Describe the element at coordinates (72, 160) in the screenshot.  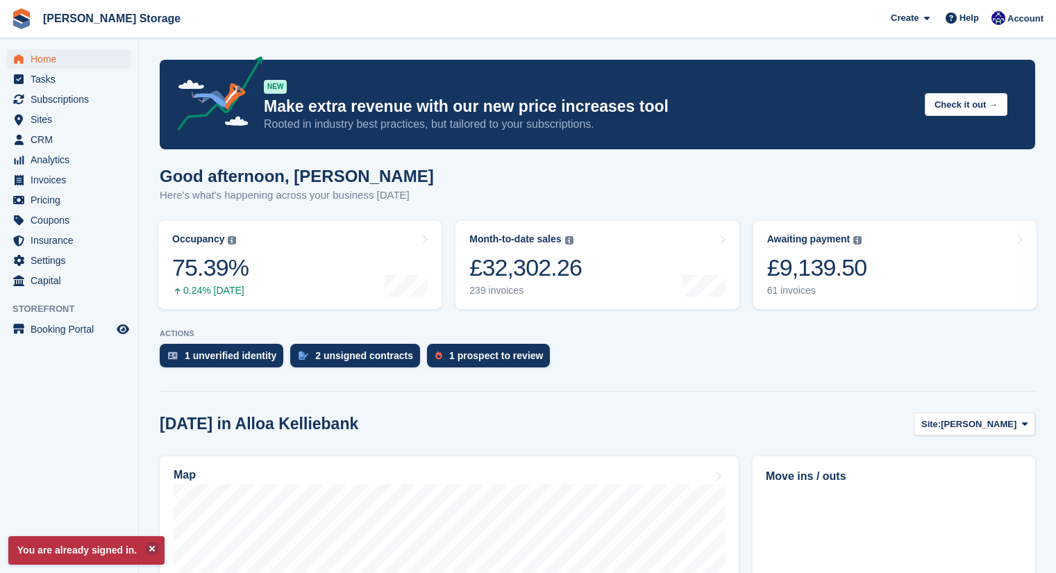
I see `span: Analytics` at that location.